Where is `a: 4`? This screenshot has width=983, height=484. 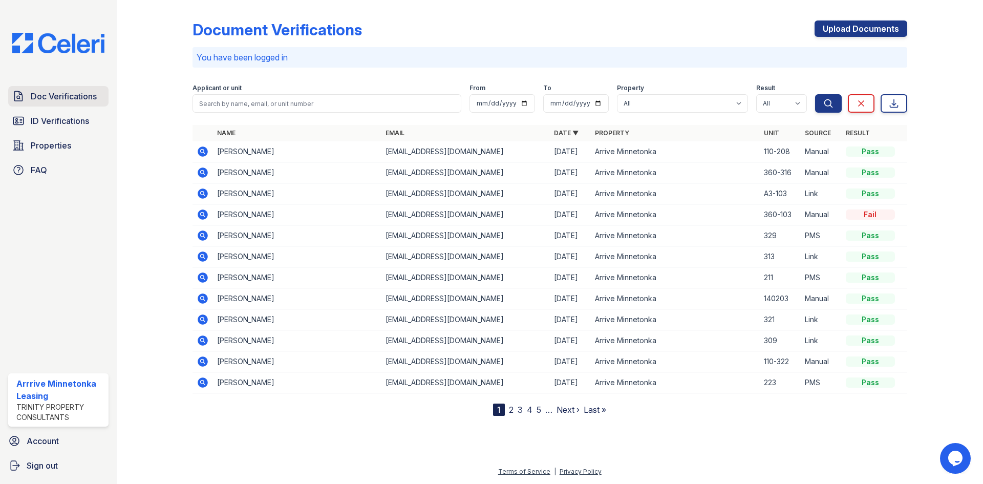 a: 4 is located at coordinates (529, 409).